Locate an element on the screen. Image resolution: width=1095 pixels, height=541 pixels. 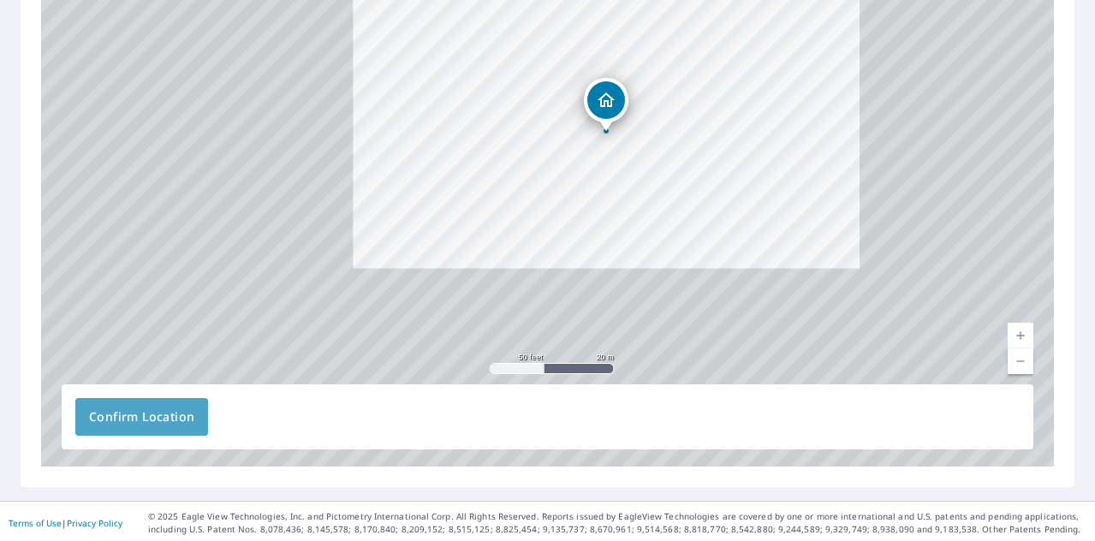
a: Privacy Policy is located at coordinates (94, 523).